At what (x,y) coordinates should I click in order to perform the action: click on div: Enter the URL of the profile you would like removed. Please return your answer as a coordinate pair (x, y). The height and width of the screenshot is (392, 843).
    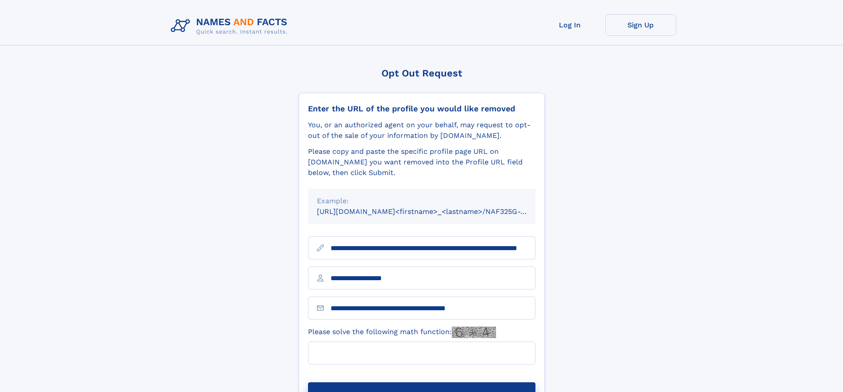
    Looking at the image, I should click on (422, 109).